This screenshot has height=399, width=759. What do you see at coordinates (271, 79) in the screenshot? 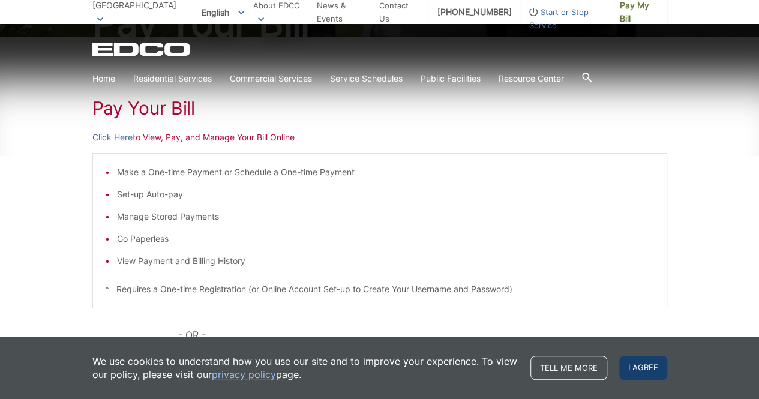
I see `a: Commercial Services` at bounding box center [271, 79].